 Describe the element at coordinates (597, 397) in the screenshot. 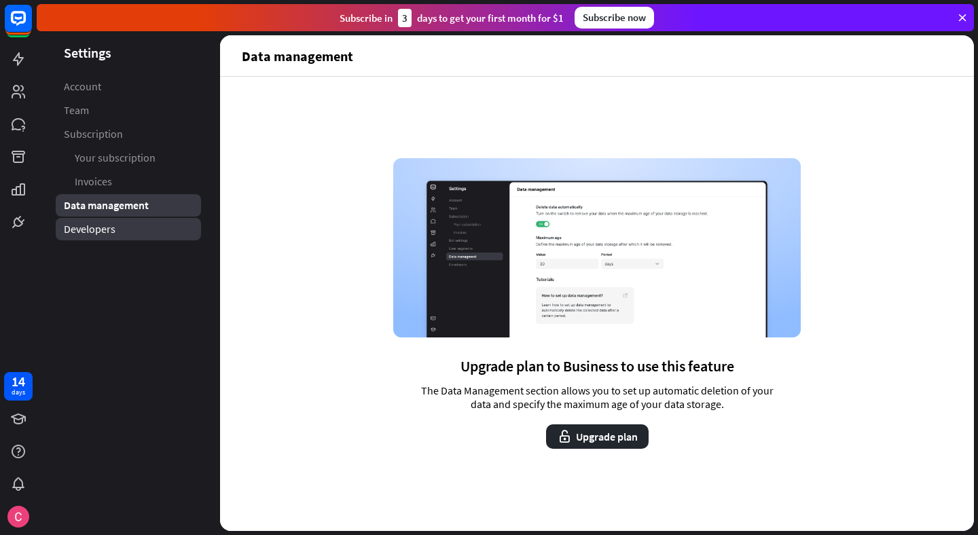

I see `span: The Data Management section allows you to set up automatic deletion of your data and specify the ...` at that location.